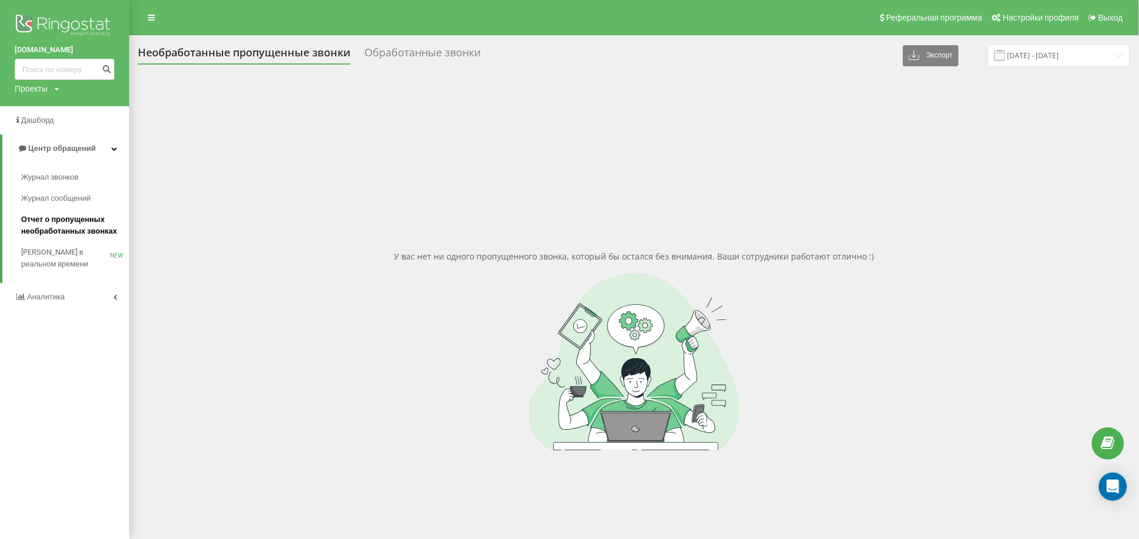  I want to click on span: Реферальная программа, so click(934, 18).